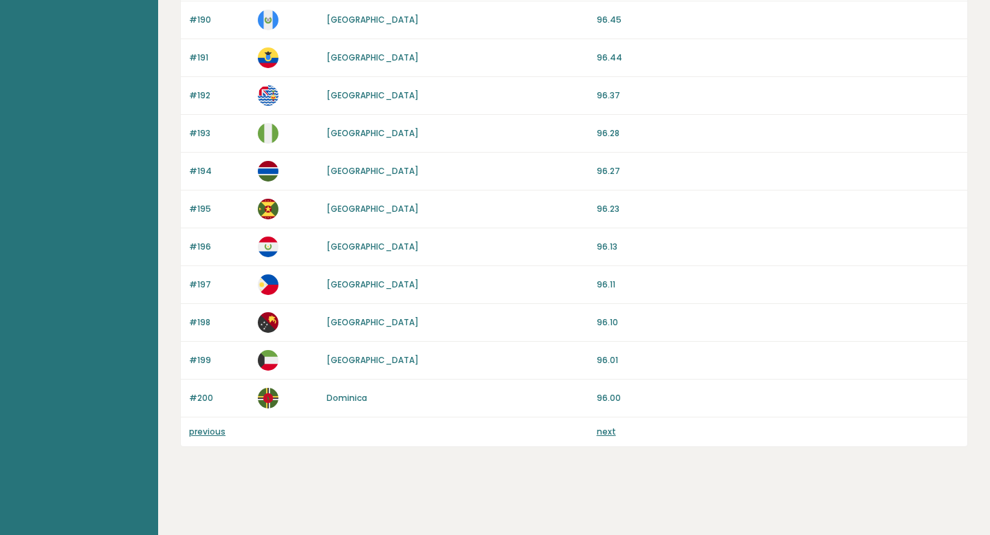 The width and height of the screenshot is (990, 535). I want to click on p: #196, so click(219, 247).